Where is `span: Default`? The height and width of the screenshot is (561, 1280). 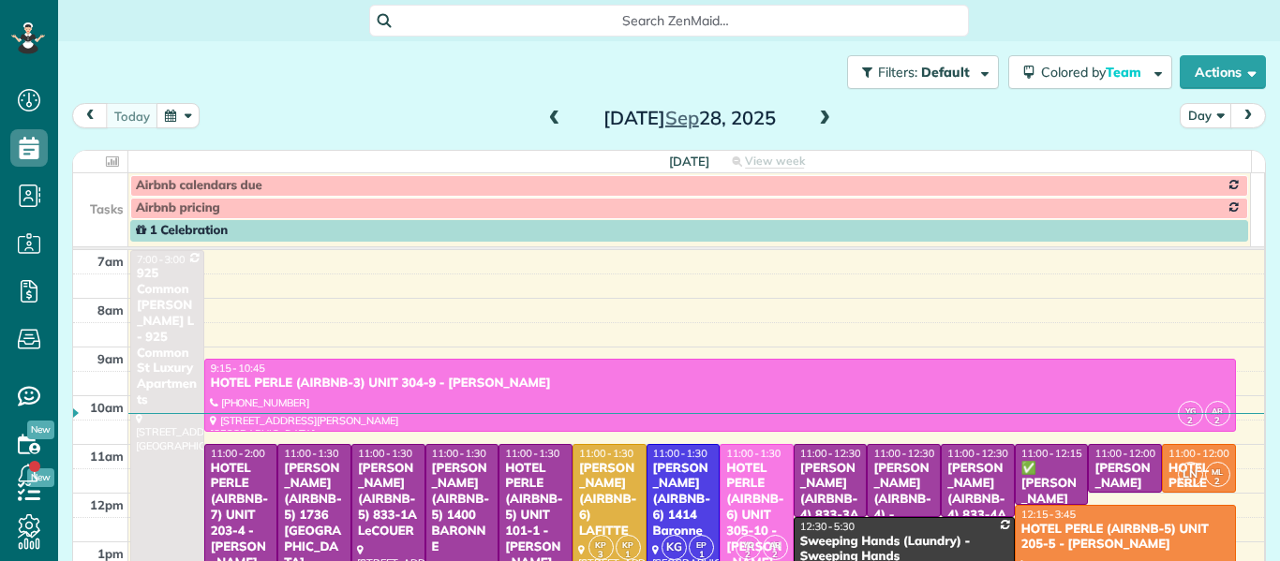
span: Default is located at coordinates (945, 72).